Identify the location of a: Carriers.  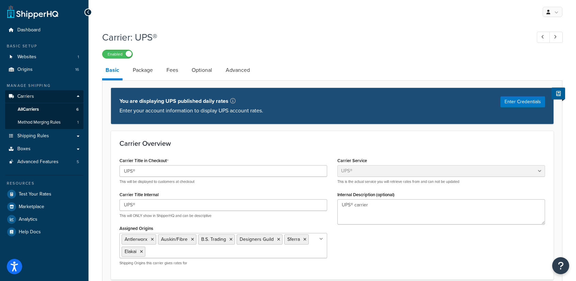
(44, 96).